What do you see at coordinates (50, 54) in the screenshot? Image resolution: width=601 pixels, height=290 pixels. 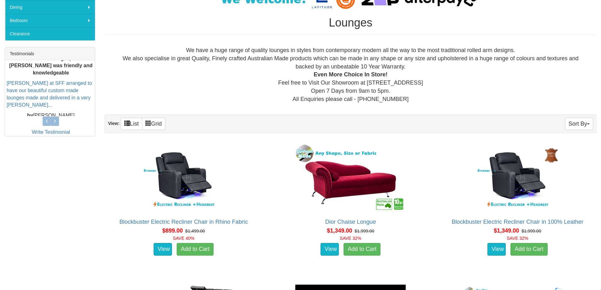 I see `div: Testimonials` at bounding box center [50, 54].